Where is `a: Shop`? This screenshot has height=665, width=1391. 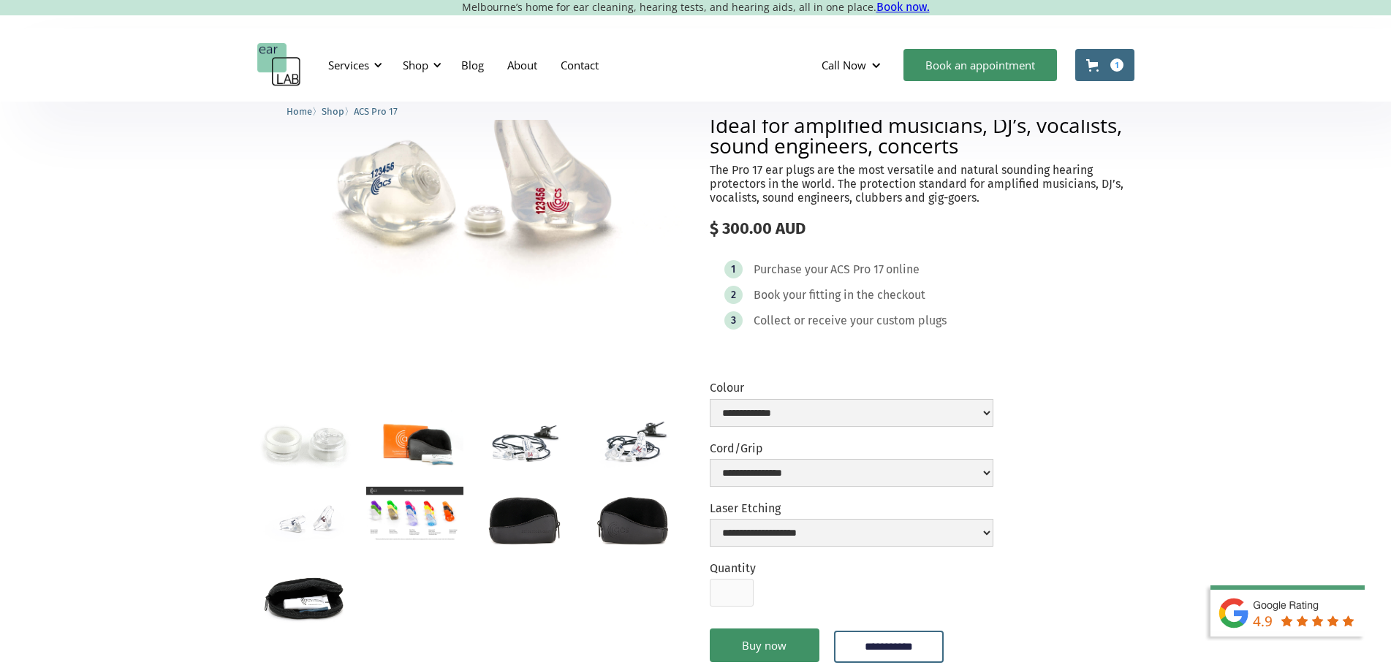
a: Shop is located at coordinates (333, 110).